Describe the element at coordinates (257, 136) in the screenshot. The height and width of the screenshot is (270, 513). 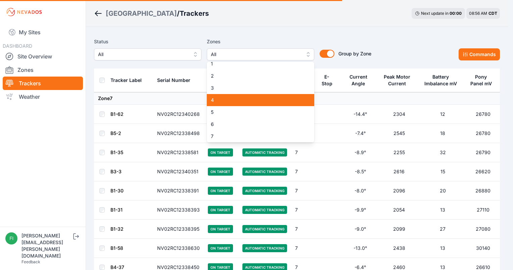
I see `span: 7` at that location.